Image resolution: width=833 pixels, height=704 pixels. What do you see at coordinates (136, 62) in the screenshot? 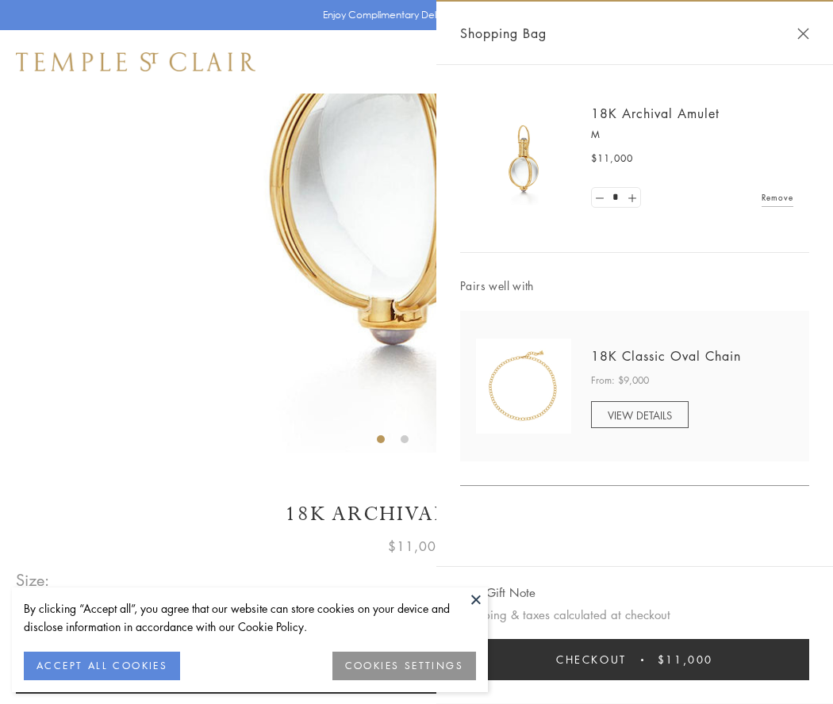
I see `img: Temple St. Clair` at bounding box center [136, 62].